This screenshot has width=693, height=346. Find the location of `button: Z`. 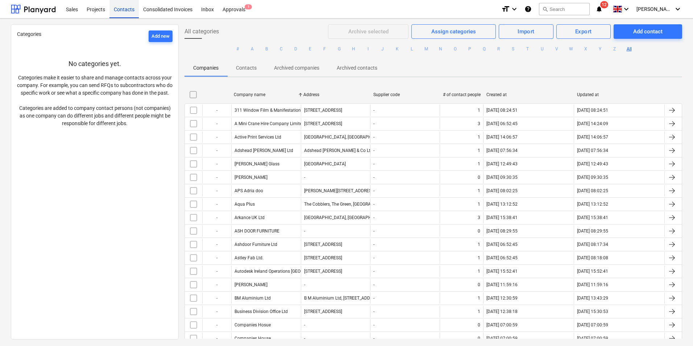

button: Z is located at coordinates (615, 49).